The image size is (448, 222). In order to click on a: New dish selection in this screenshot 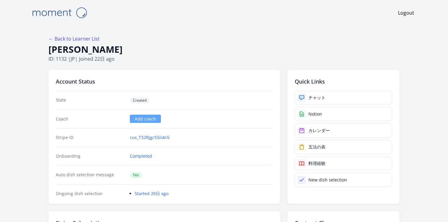, I will do `click(343, 180)`.